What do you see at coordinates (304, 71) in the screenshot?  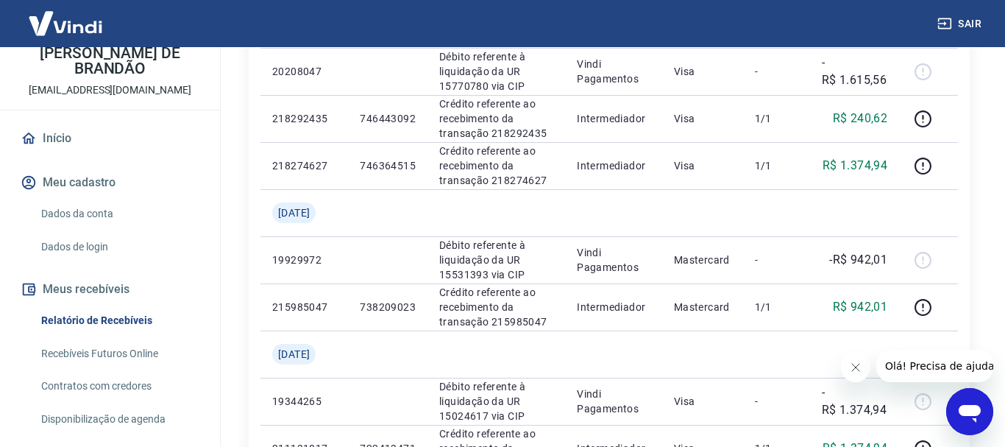 I see `p: 20208047` at bounding box center [304, 71].